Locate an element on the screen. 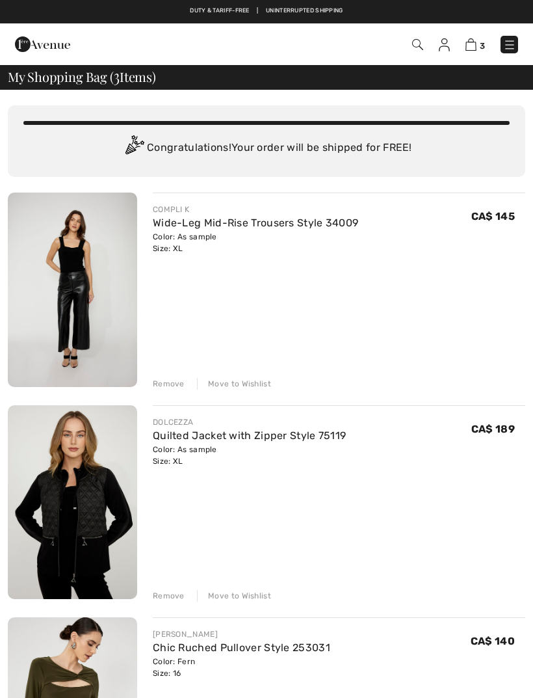 Image resolution: width=533 pixels, height=698 pixels. span: My Shopping Bag ( Items) is located at coordinates (82, 77).